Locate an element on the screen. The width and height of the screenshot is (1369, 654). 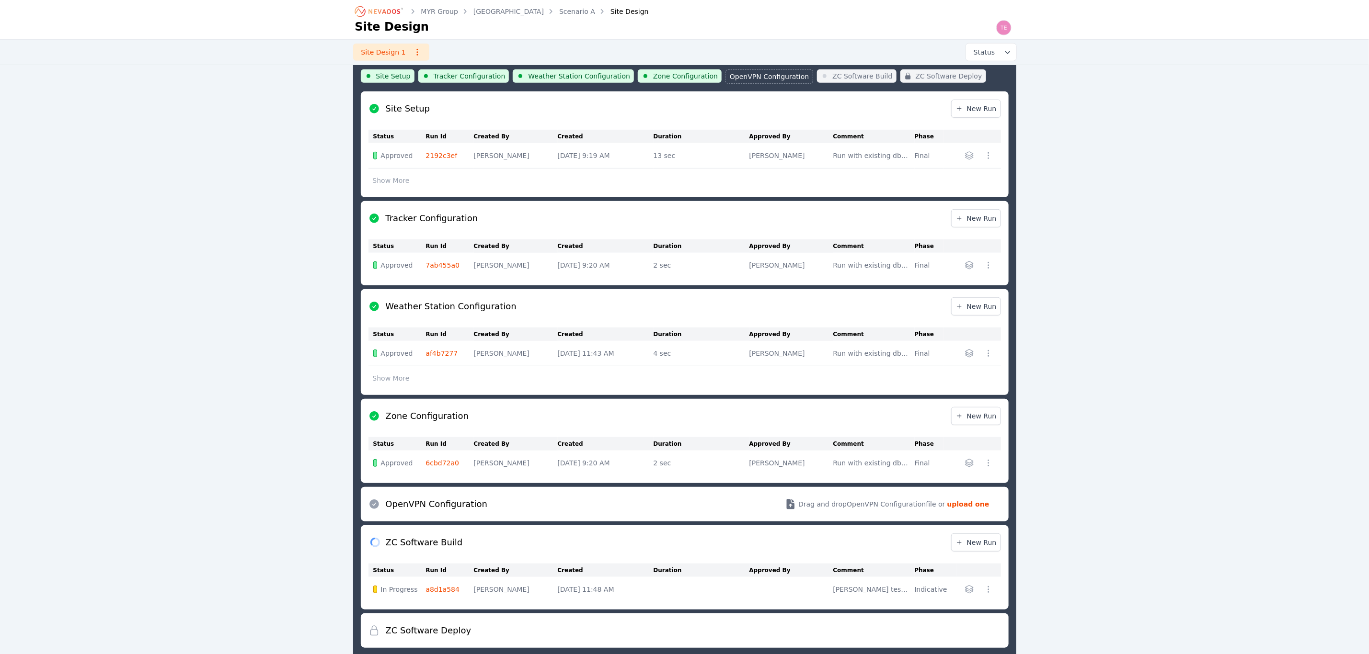
div: Indicative is located at coordinates (933, 590).